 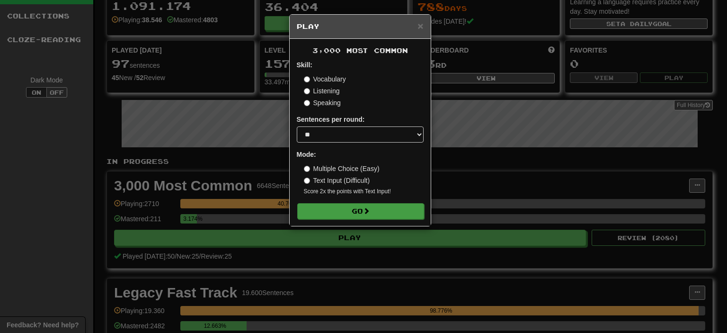 What do you see at coordinates (331, 119) in the screenshot?
I see `label: Sentences per round:` at bounding box center [331, 119].